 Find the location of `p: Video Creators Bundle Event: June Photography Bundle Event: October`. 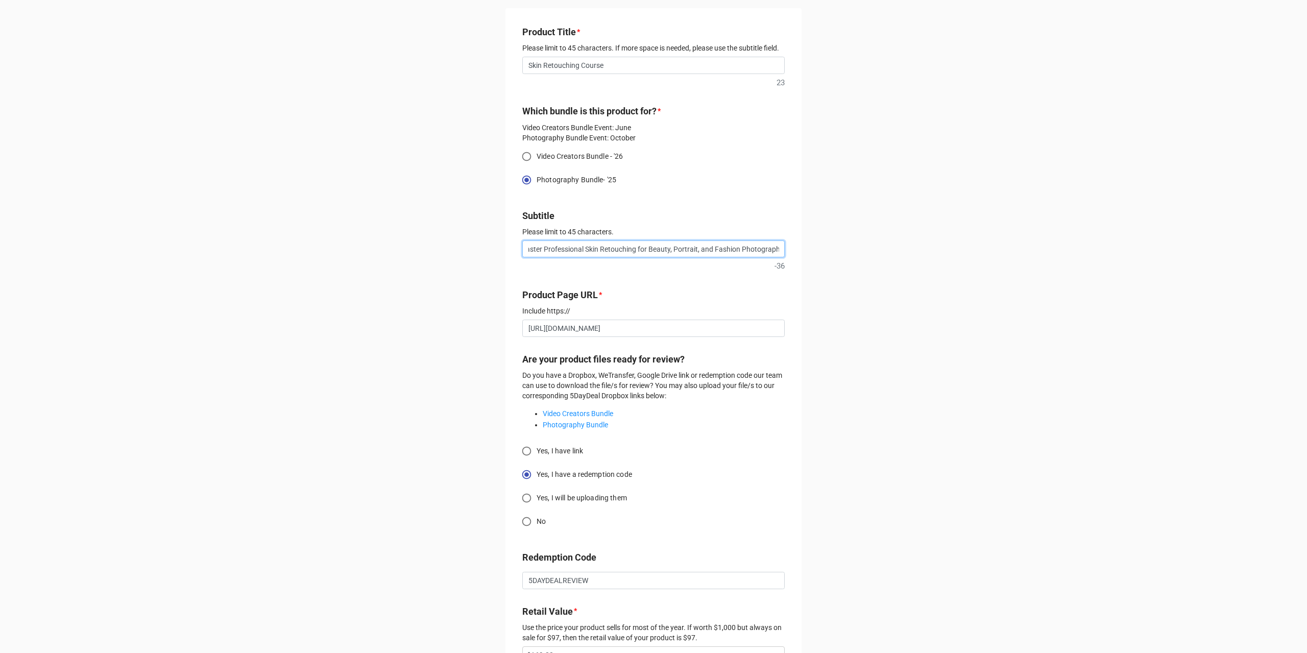

p: Video Creators Bundle Event: June Photography Bundle Event: October is located at coordinates (654, 133).